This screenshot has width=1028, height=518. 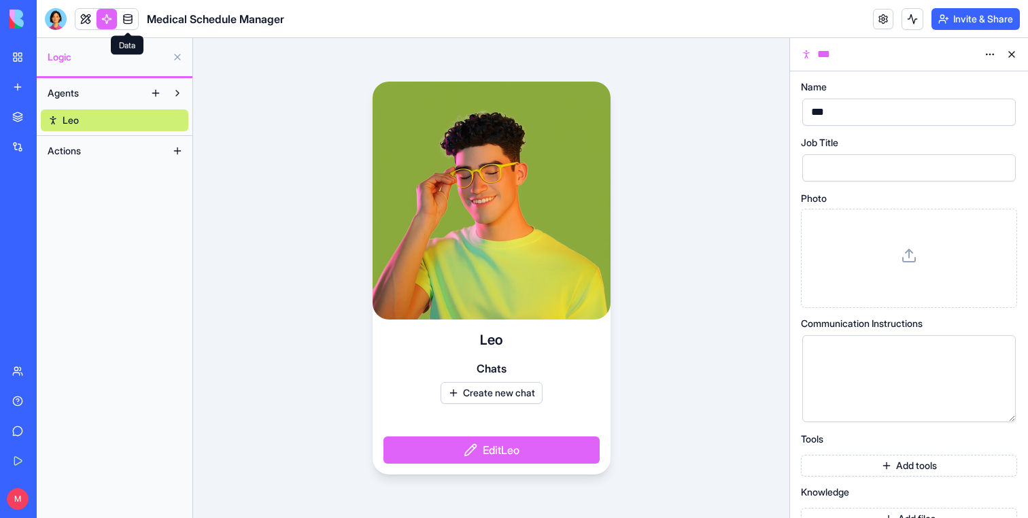 I want to click on span: Name, so click(x=814, y=87).